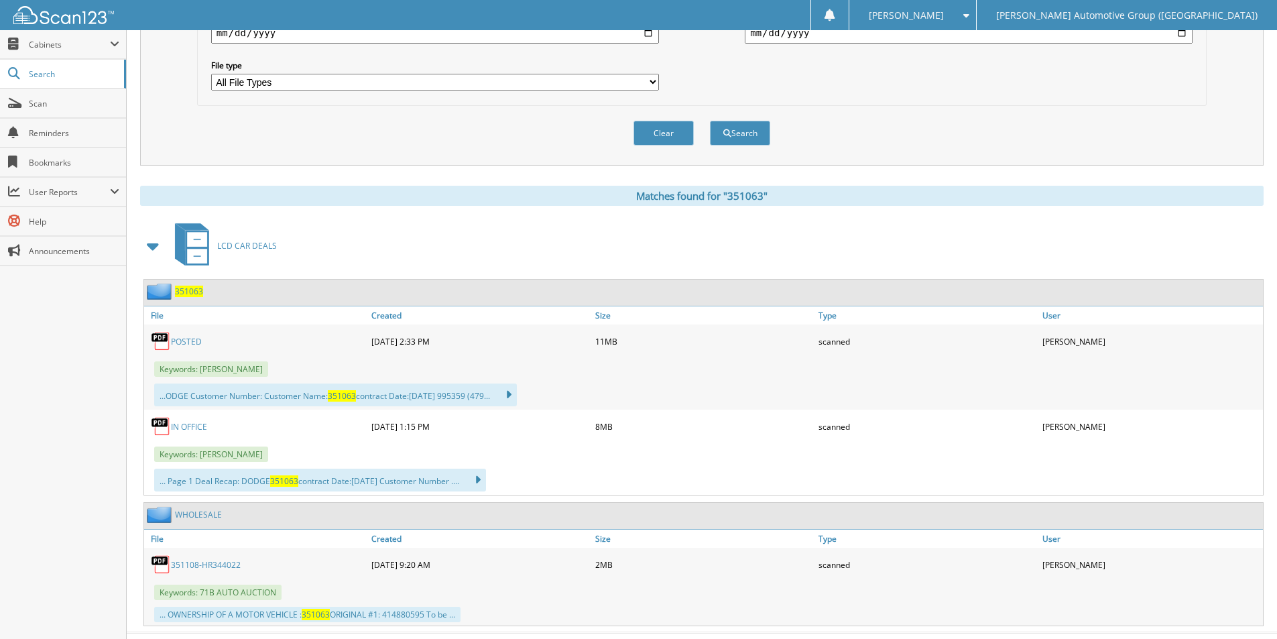 The height and width of the screenshot is (639, 1277). What do you see at coordinates (704, 564) in the screenshot?
I see `div: 2MB` at bounding box center [704, 564].